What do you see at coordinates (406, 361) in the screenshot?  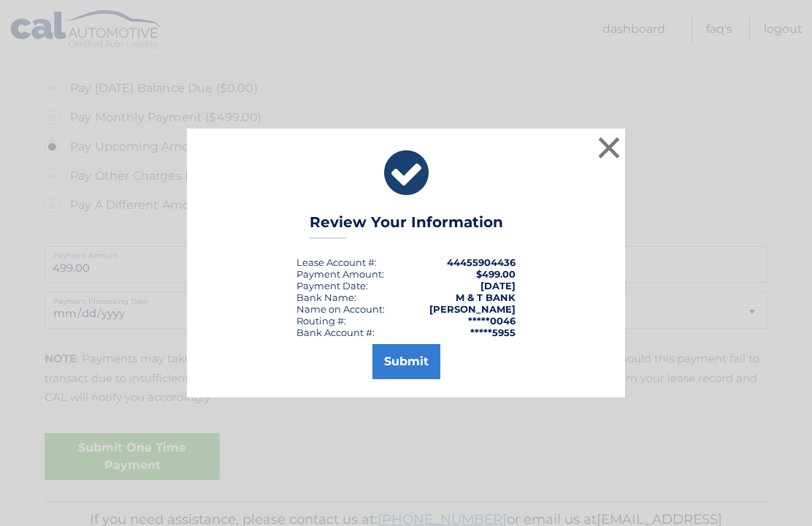 I see `button: Submit` at bounding box center [406, 361].